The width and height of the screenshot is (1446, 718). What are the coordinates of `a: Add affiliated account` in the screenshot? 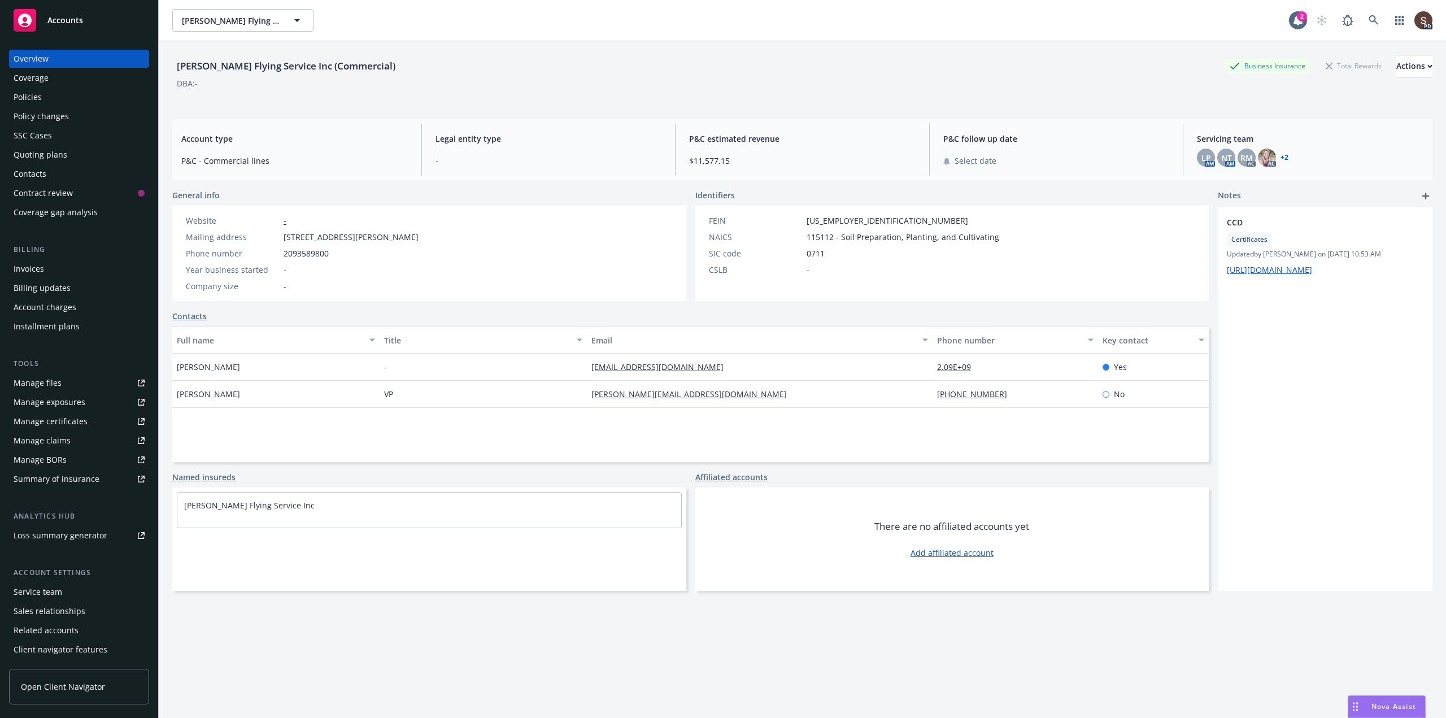 It's located at (952, 552).